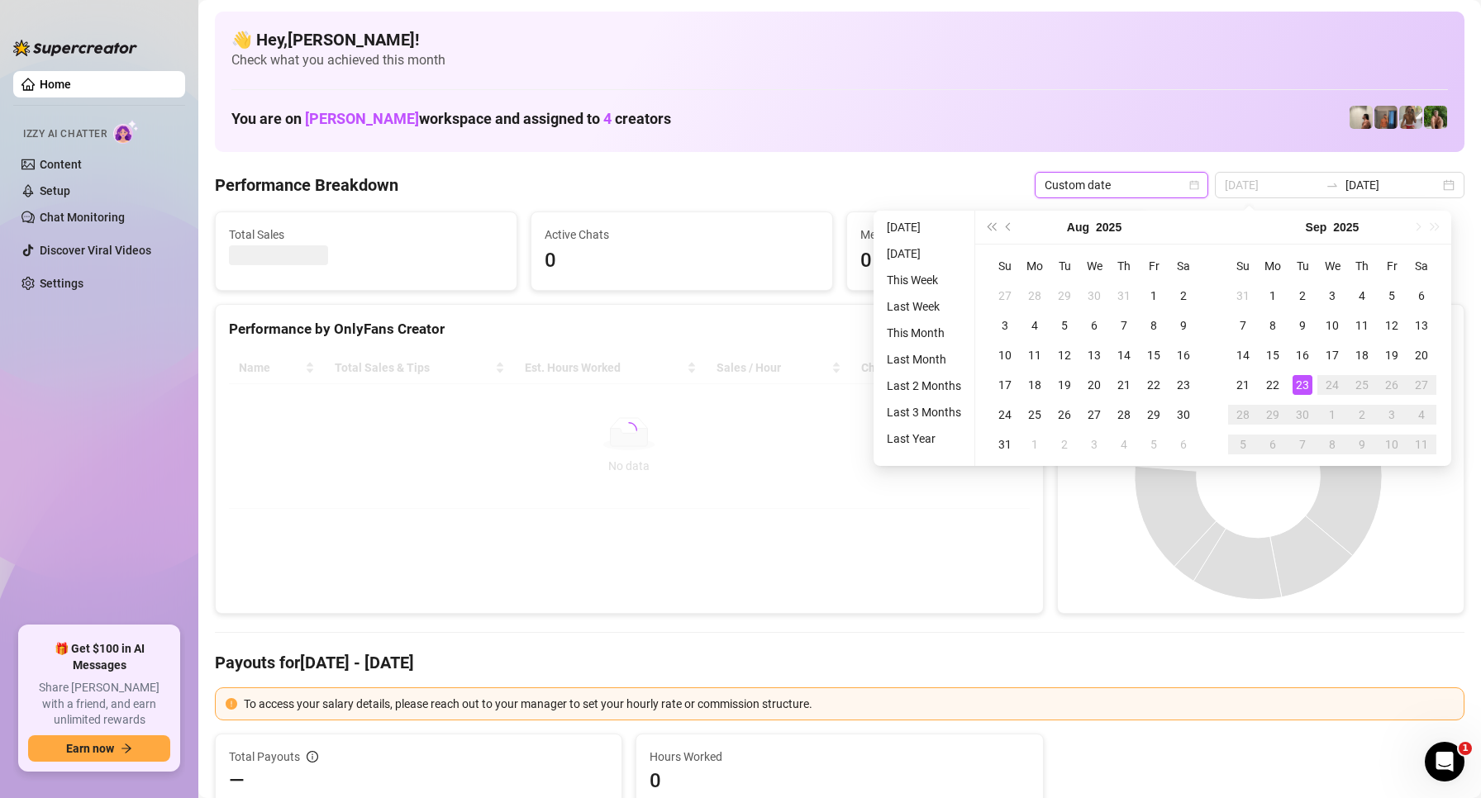 This screenshot has height=798, width=1481. I want to click on div: 24, so click(1332, 385).